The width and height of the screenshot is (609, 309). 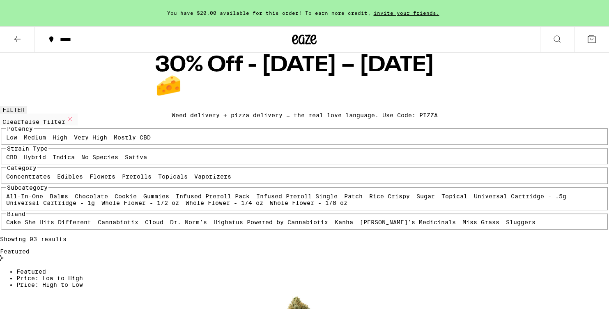 I want to click on span: Price: High to Low, so click(x=50, y=284).